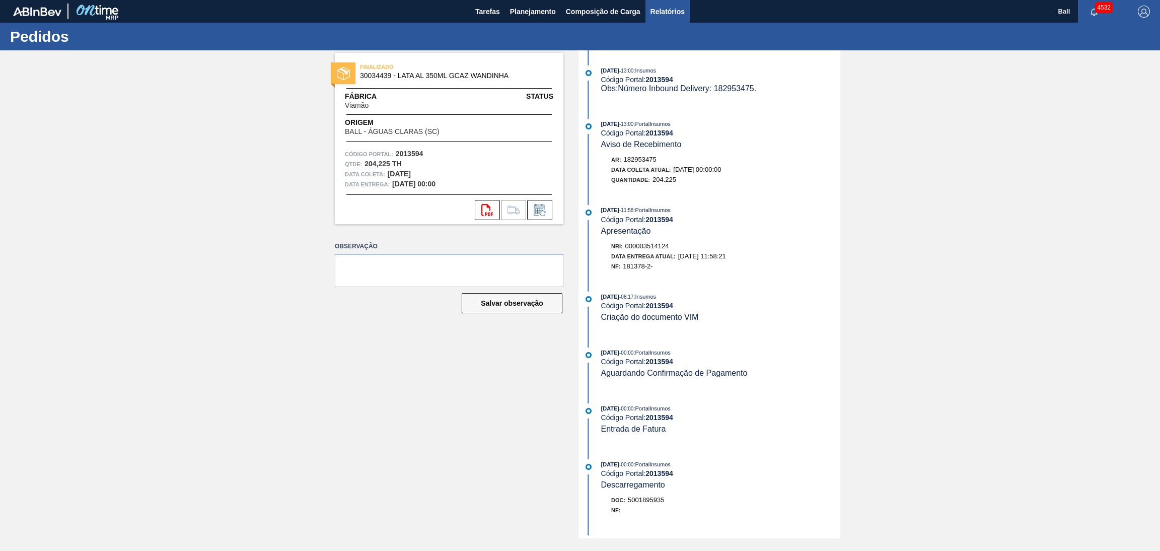 The height and width of the screenshot is (551, 1160). I want to click on button: Salvar observação, so click(512, 303).